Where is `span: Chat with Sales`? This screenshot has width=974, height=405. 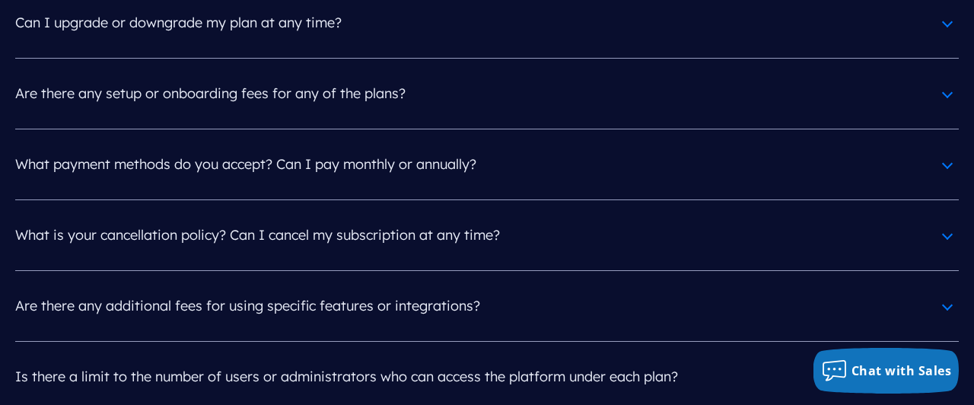
span: Chat with Sales is located at coordinates (902, 371).